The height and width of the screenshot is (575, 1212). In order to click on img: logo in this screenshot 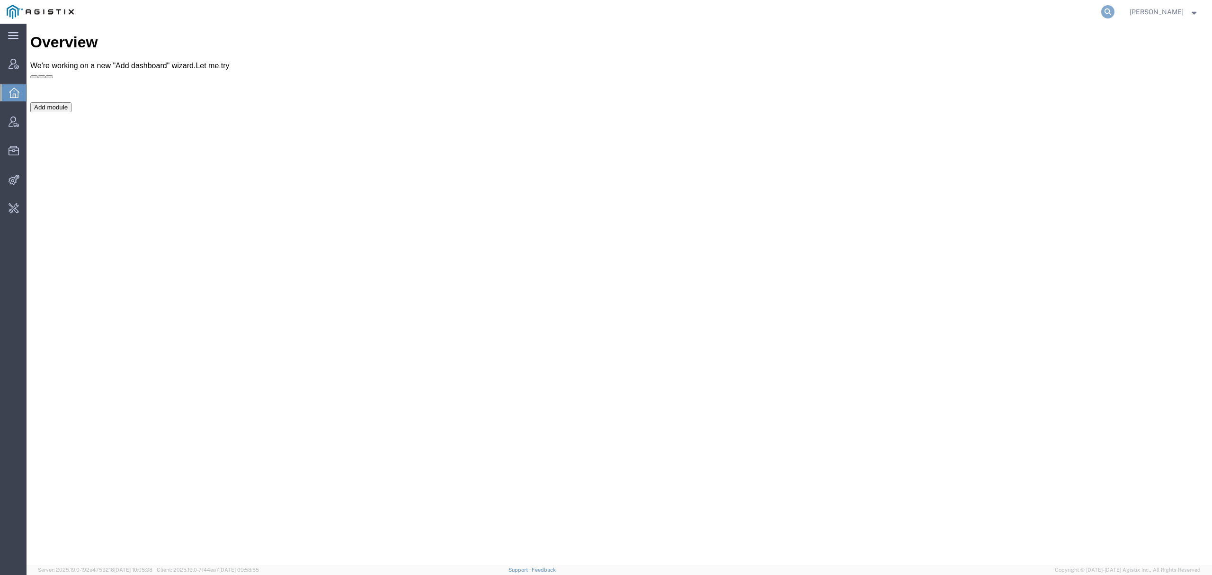, I will do `click(40, 12)`.